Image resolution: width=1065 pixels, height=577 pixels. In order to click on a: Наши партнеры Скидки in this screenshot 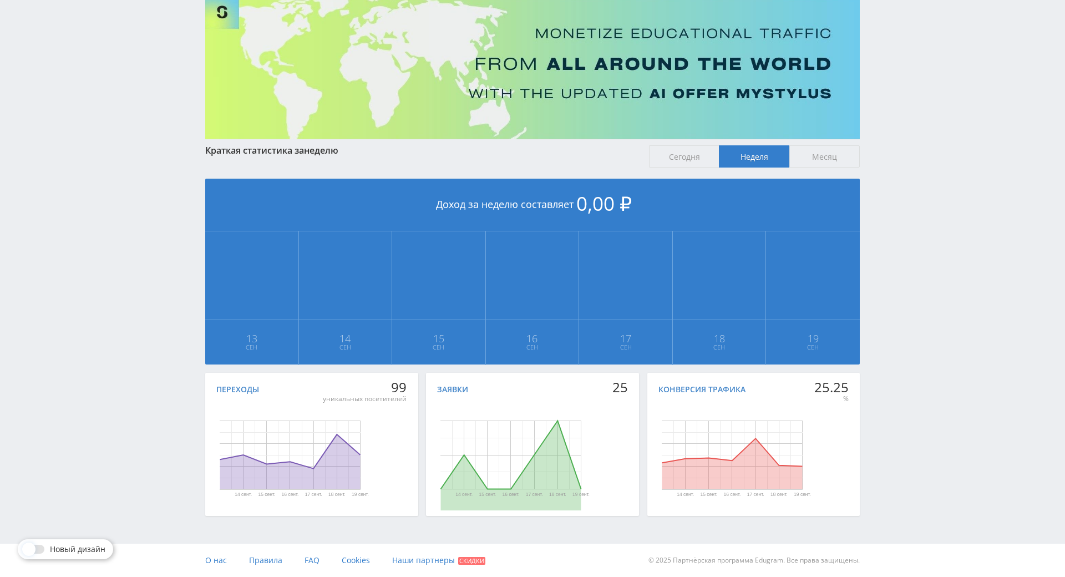, I will do `click(439, 560)`.